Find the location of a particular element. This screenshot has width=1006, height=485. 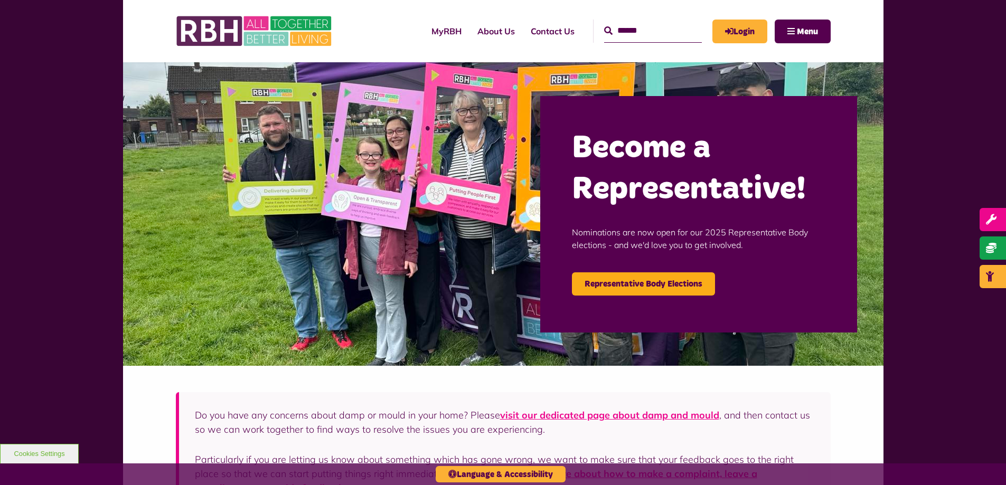

p: Nominations are now open for our 2025 Representative Body elections - and we'd love you to get in... is located at coordinates (698, 239).